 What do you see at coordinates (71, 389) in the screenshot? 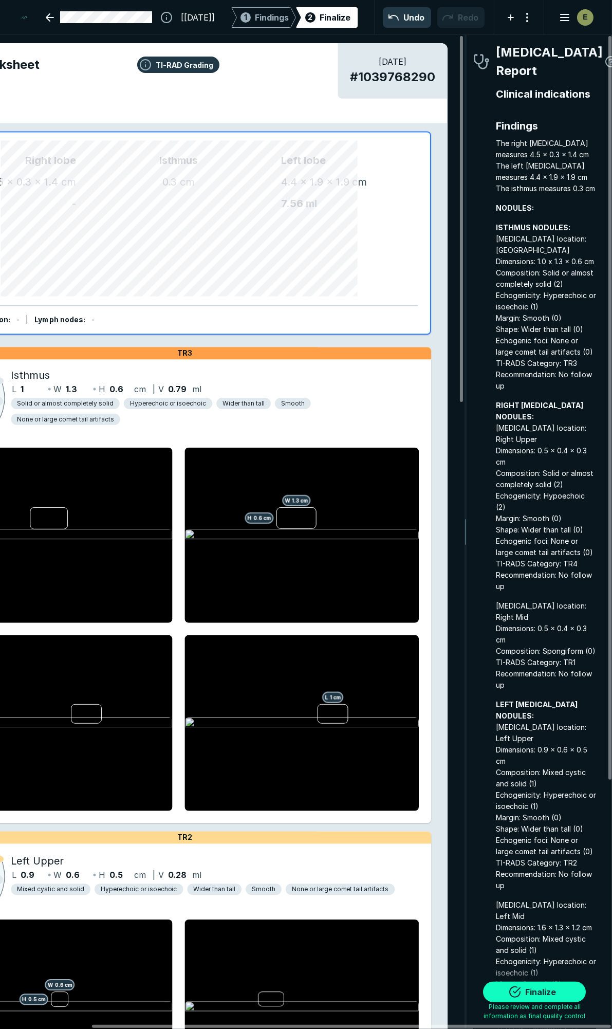
I see `span: 1.3` at bounding box center [71, 389].